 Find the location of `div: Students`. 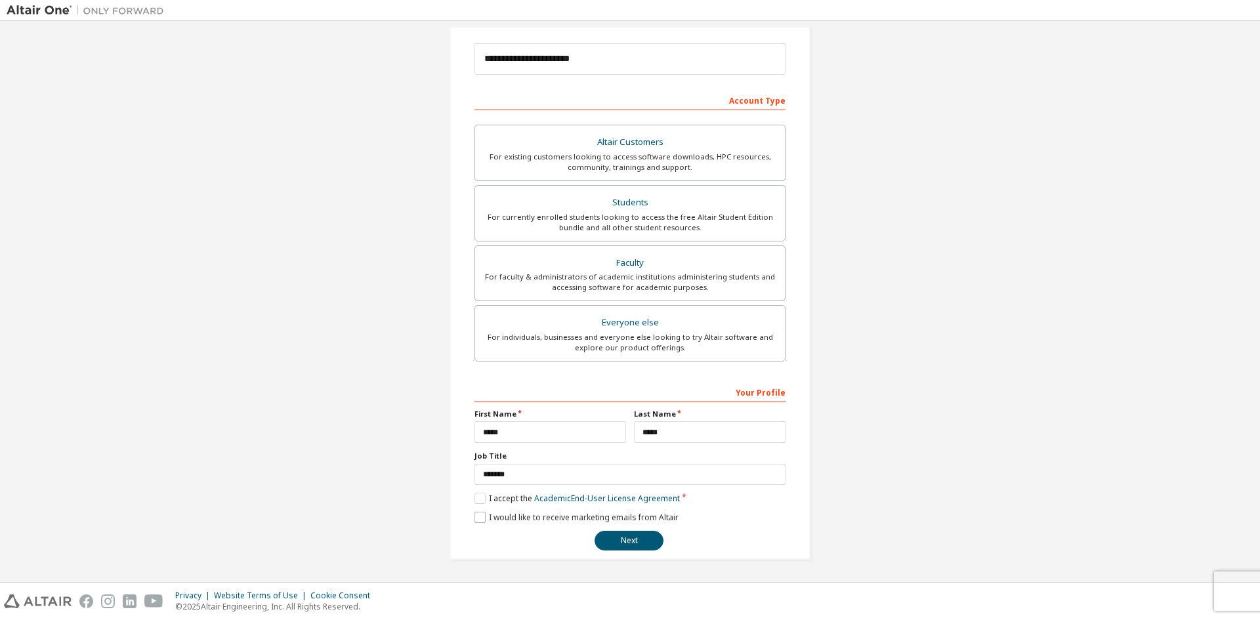

div: Students is located at coordinates (630, 203).